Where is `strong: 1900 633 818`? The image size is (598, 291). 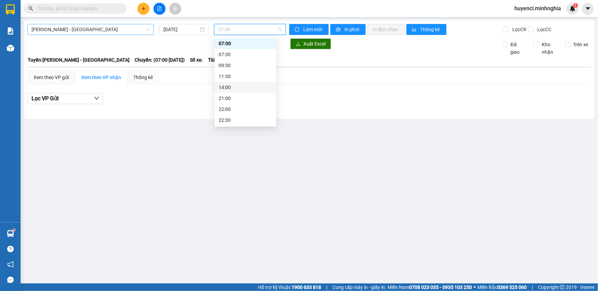
strong: 1900 633 818 is located at coordinates (307, 288).